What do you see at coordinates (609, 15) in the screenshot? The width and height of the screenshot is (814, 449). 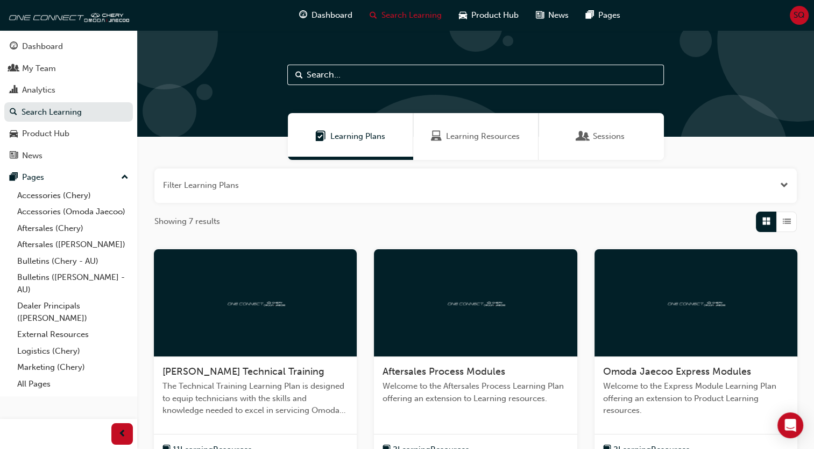 I see `span: Pages` at bounding box center [609, 15].